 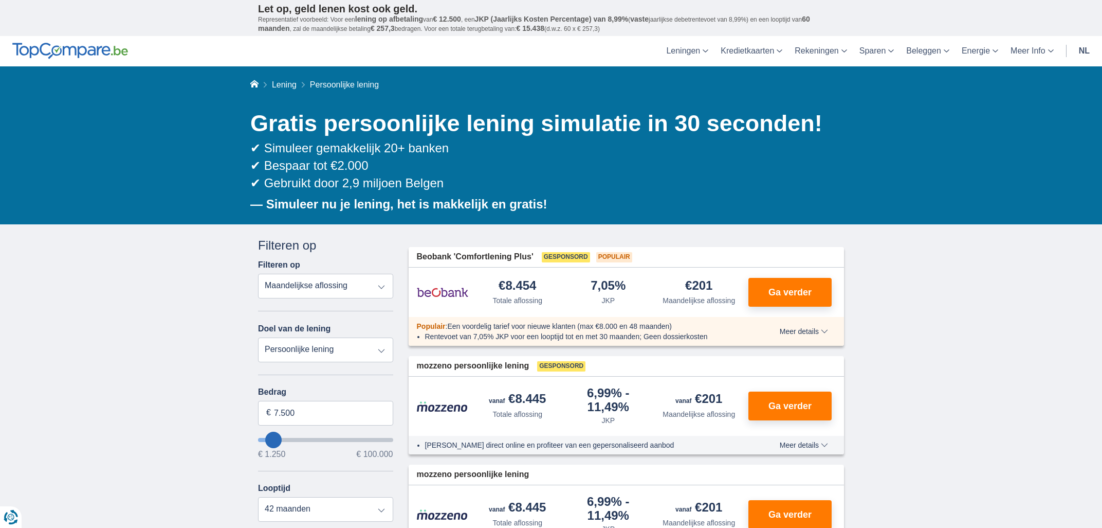 I want to click on span: Lening, so click(x=284, y=84).